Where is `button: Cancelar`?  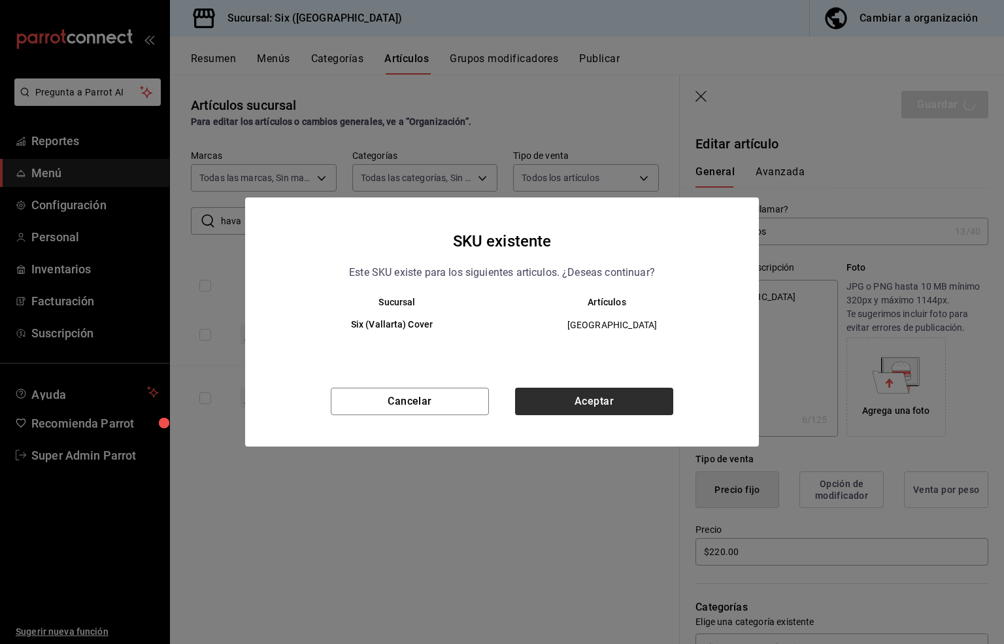 button: Cancelar is located at coordinates (410, 401).